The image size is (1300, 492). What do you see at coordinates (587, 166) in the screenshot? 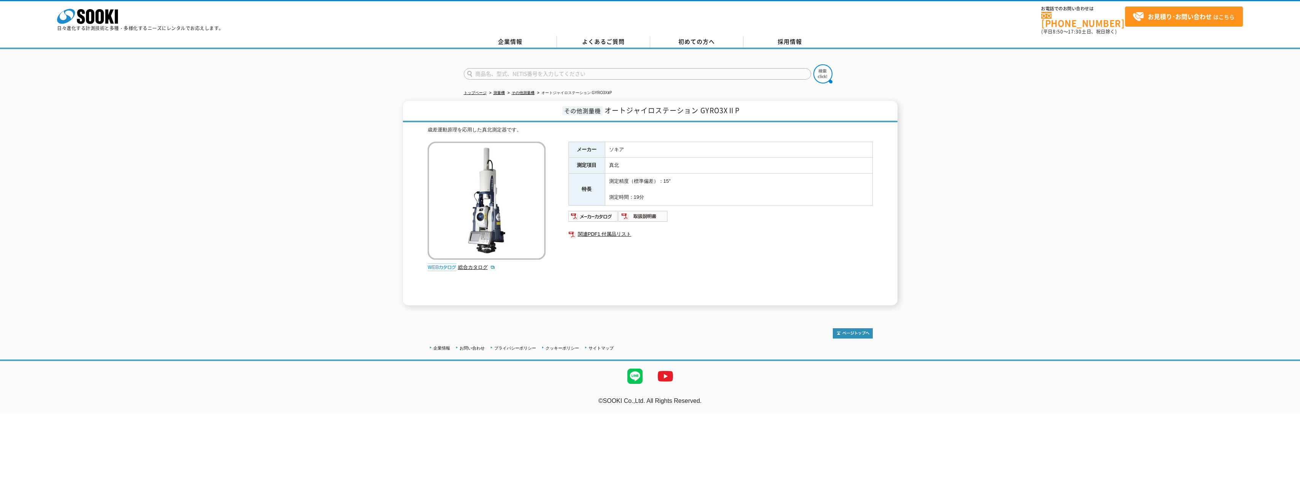
I see `th: 測定項目` at bounding box center [587, 166].